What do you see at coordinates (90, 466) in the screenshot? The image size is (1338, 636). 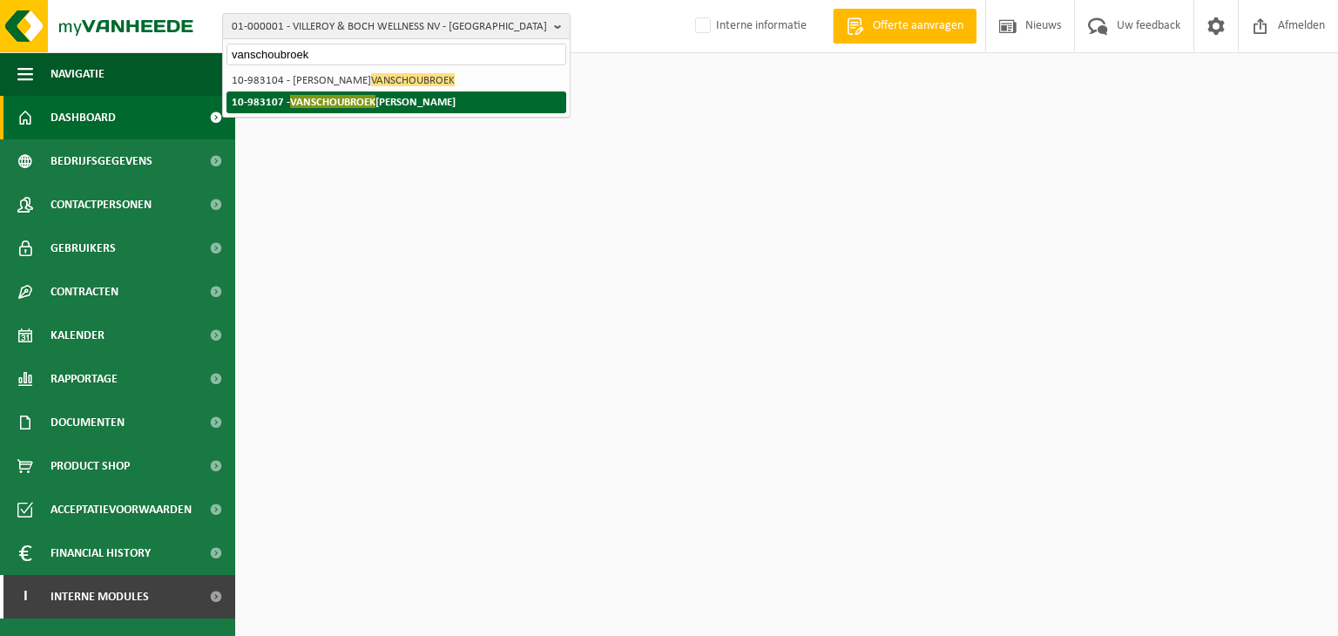 I see `span: Product Shop` at bounding box center [90, 466].